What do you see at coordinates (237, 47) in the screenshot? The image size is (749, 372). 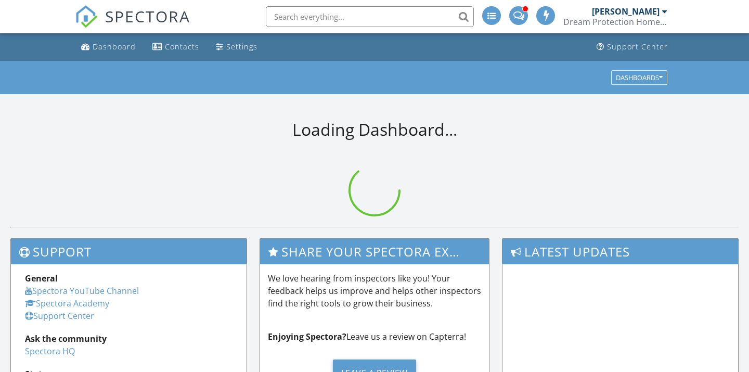 I see `a: Settings` at bounding box center [237, 47].